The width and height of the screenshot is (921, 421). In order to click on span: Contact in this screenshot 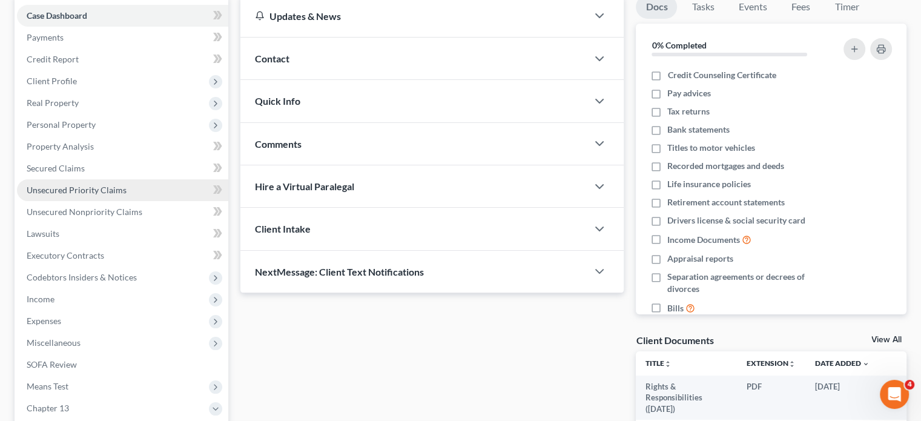, I will do `click(272, 58)`.